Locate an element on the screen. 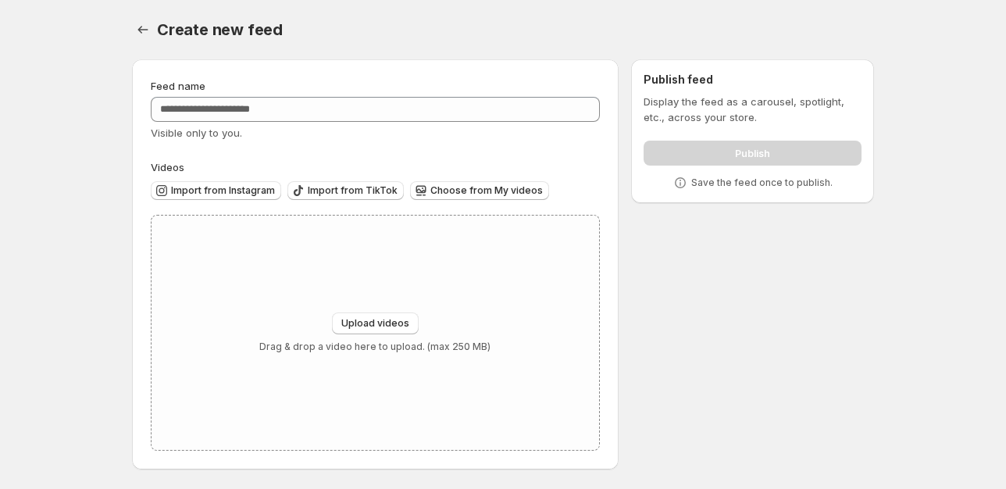  span: Visible only to you. is located at coordinates (196, 133).